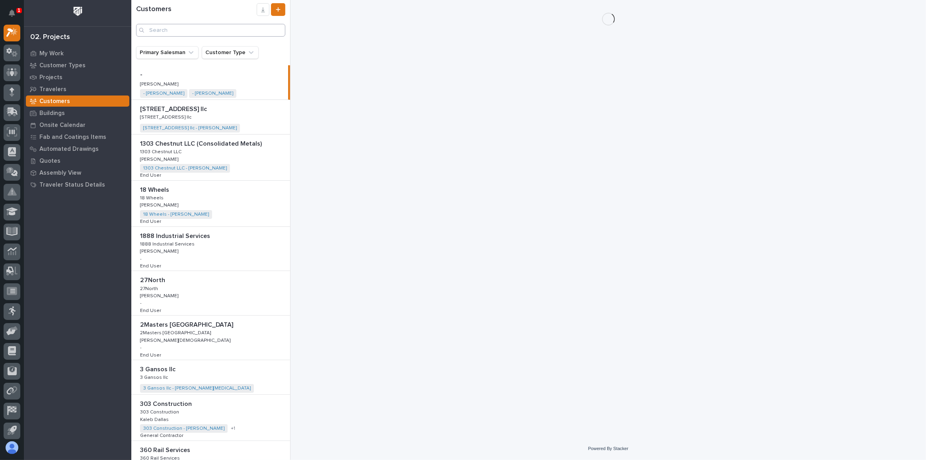 The height and width of the screenshot is (460, 926). What do you see at coordinates (210, 30) in the screenshot?
I see `div: Search` at bounding box center [210, 30].